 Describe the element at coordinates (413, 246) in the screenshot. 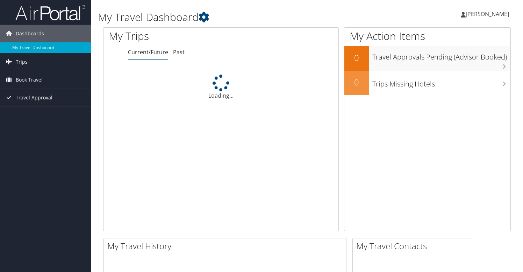

I see `h2: My Travel Contacts` at that location.